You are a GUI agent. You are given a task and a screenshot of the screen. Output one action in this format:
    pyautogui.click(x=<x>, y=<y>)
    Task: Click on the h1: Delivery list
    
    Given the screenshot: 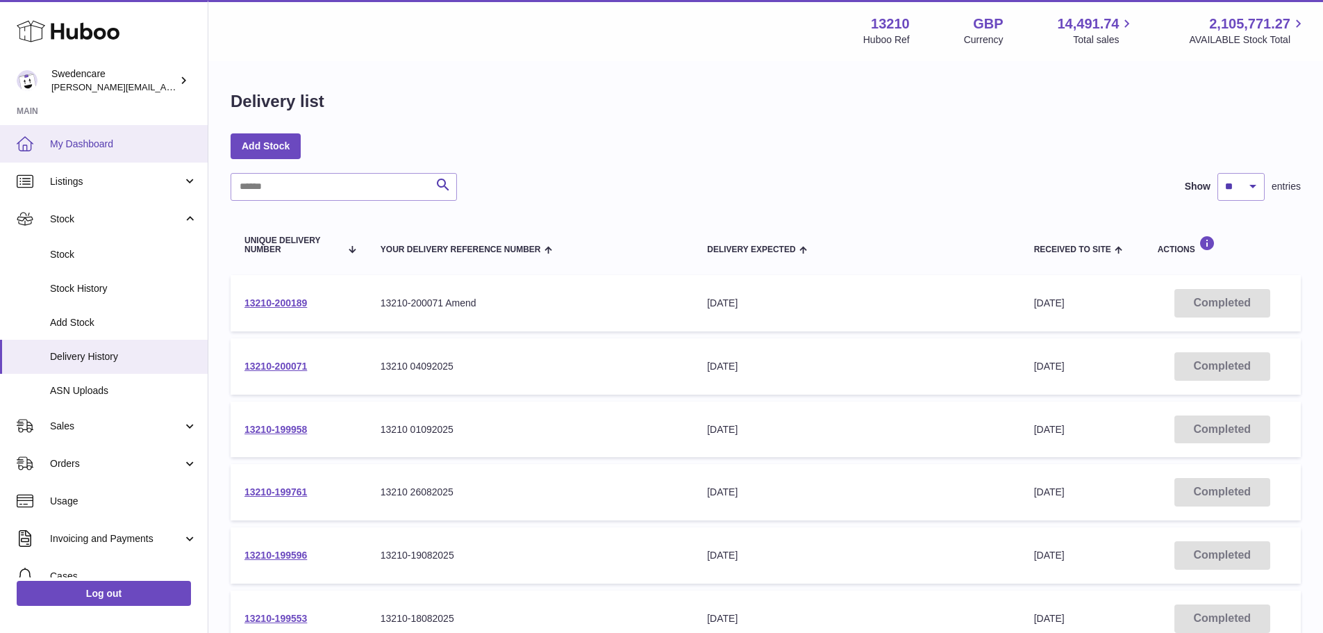 What is the action you would take?
    pyautogui.click(x=277, y=101)
    